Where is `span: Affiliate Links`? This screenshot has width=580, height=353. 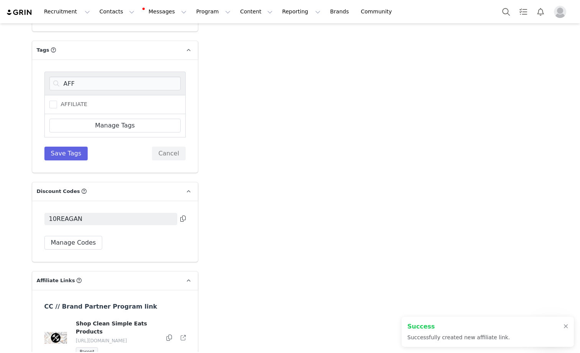 span: Affiliate Links is located at coordinates (56, 281).